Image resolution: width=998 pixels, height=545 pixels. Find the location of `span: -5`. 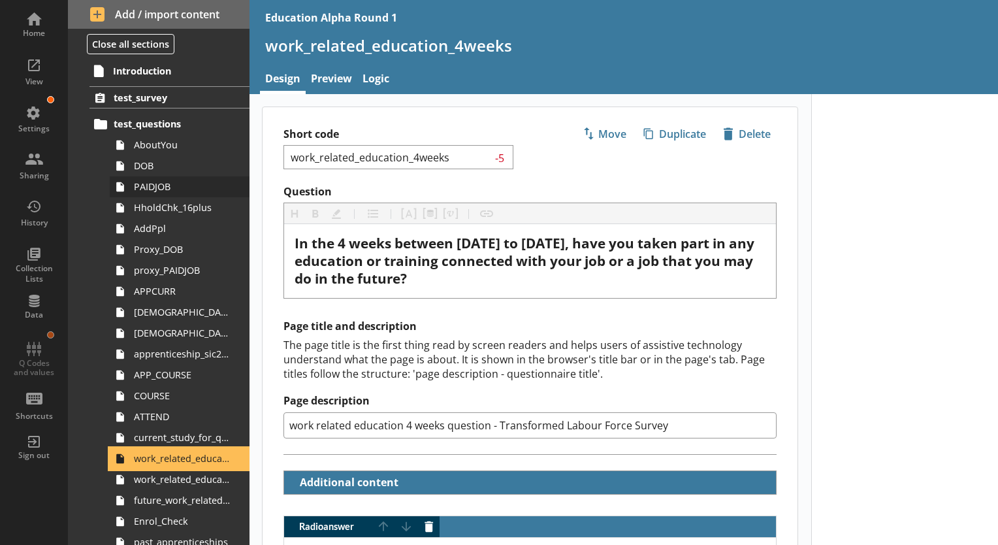

span: -5 is located at coordinates (500, 157).